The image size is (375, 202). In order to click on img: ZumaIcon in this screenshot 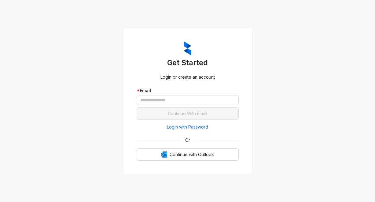, I will do `click(187, 48)`.